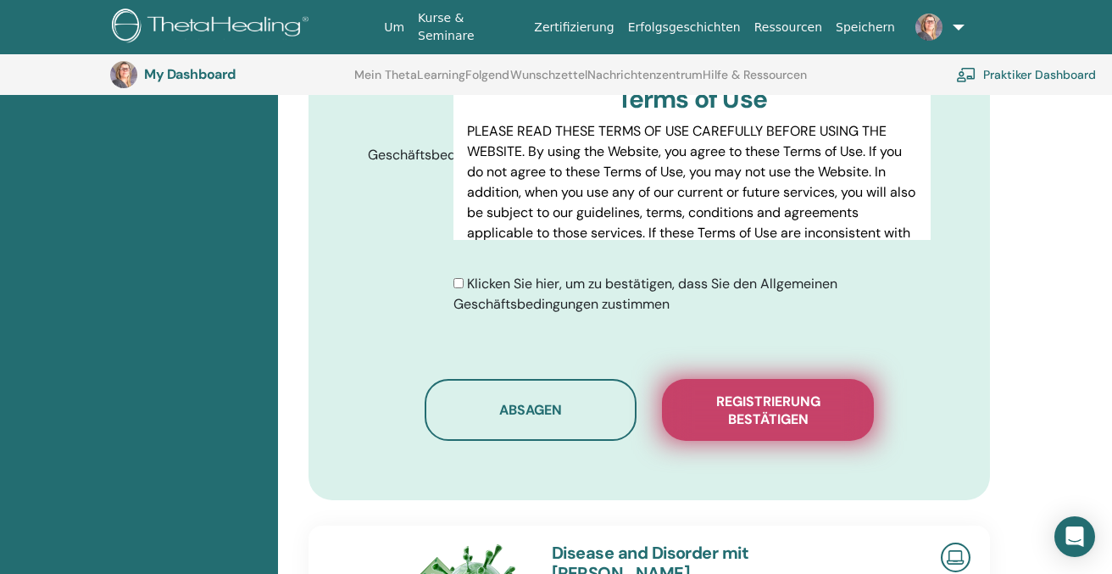  Describe the element at coordinates (229, 74) in the screenshot. I see `h3: My Dashboard` at that location.